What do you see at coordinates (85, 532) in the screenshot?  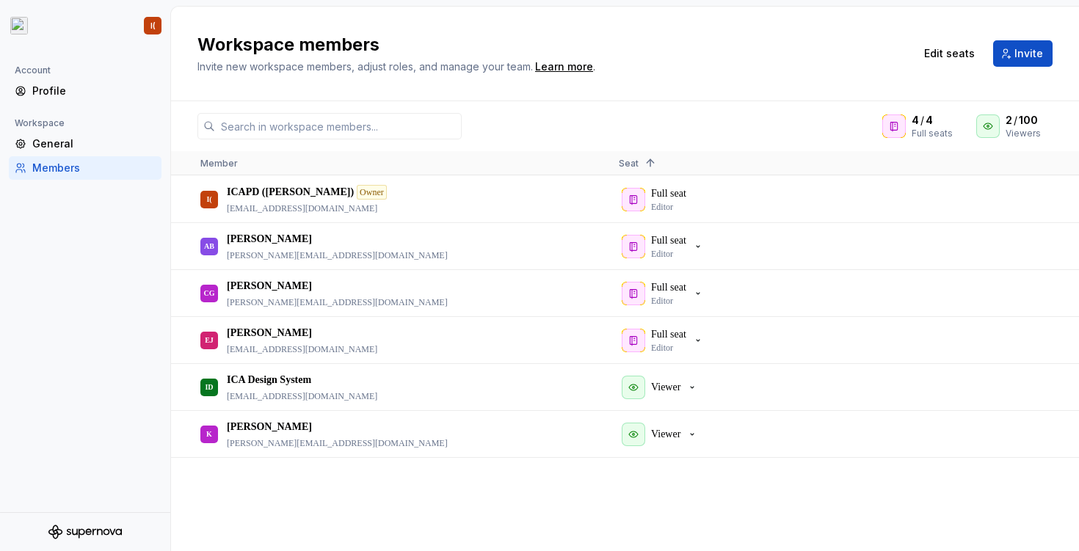 I see `svg: Supernova Logo` at bounding box center [85, 532].